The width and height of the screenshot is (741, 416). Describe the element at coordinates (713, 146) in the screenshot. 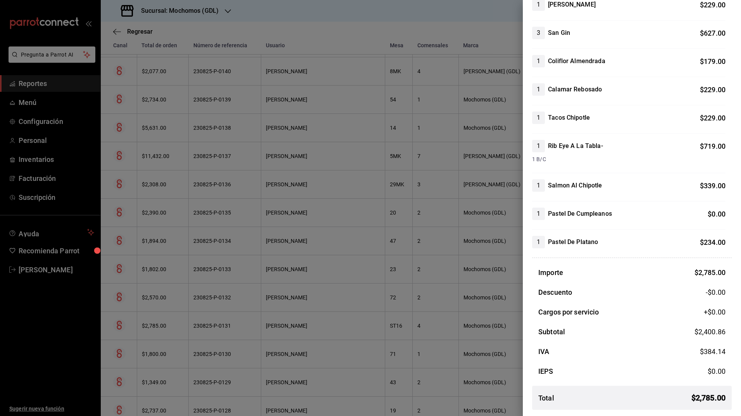

I see `span: $ 719.00` at that location.